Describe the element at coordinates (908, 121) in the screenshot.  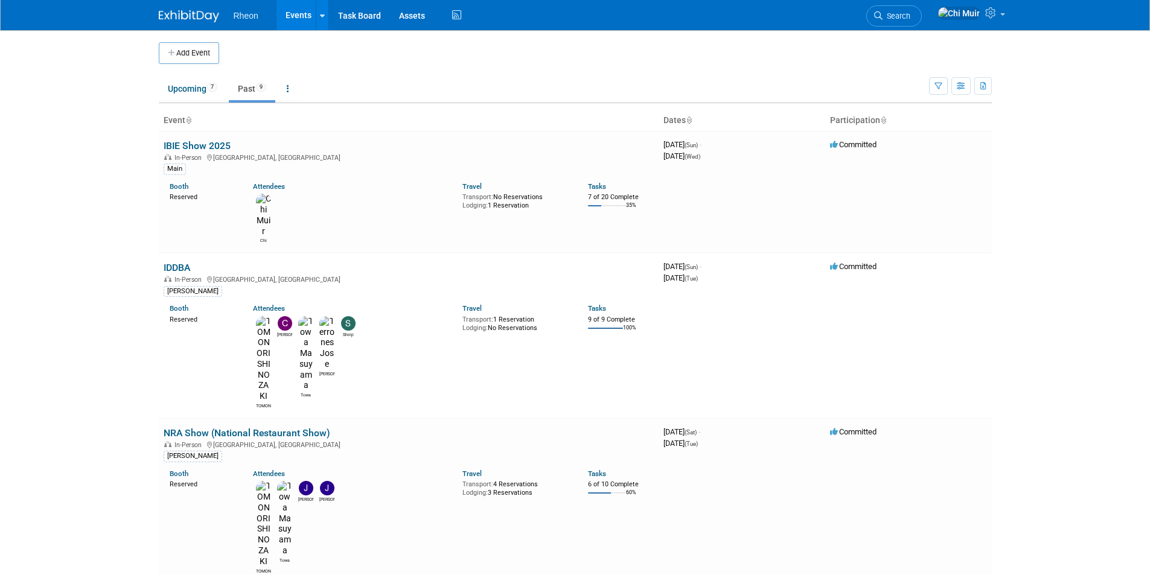
I see `th: Participation` at that location.